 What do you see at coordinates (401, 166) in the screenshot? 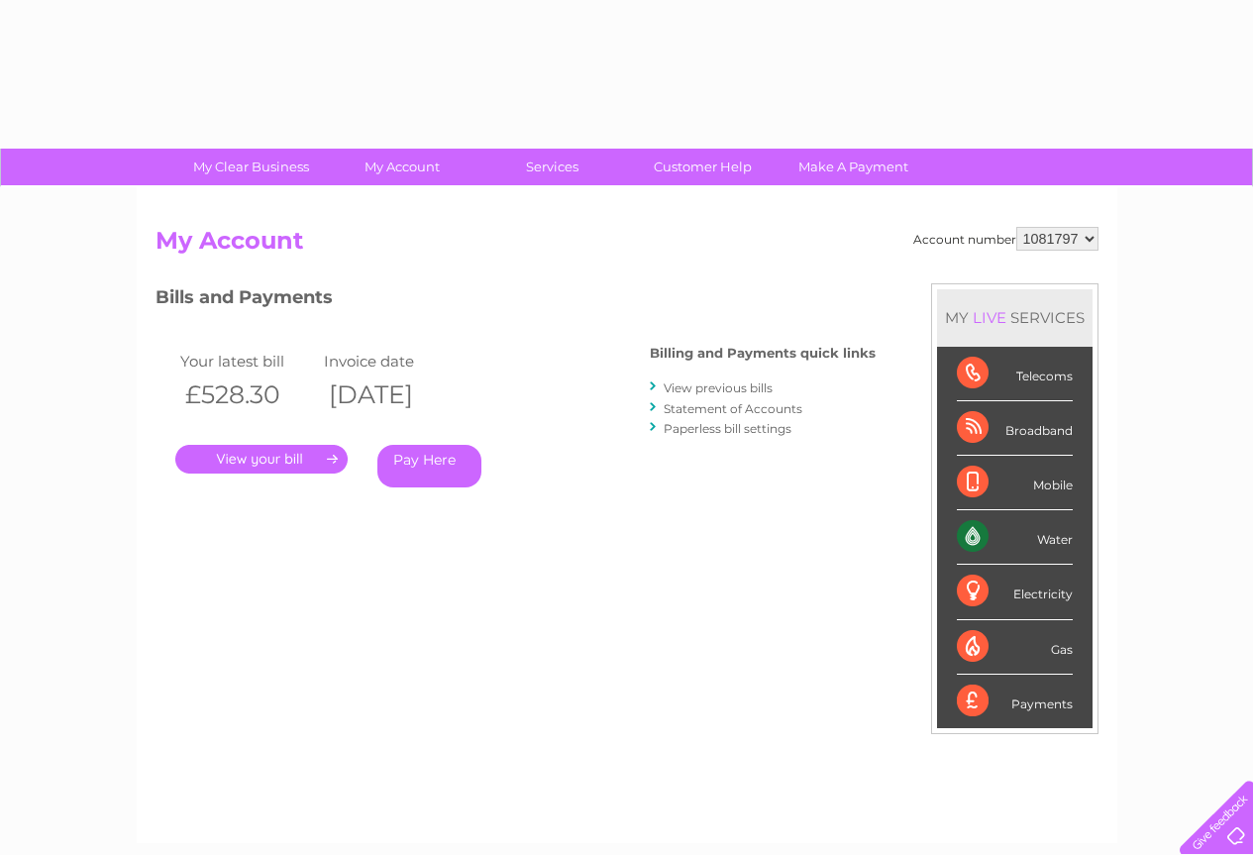
I see `a: My Account` at bounding box center [401, 166].